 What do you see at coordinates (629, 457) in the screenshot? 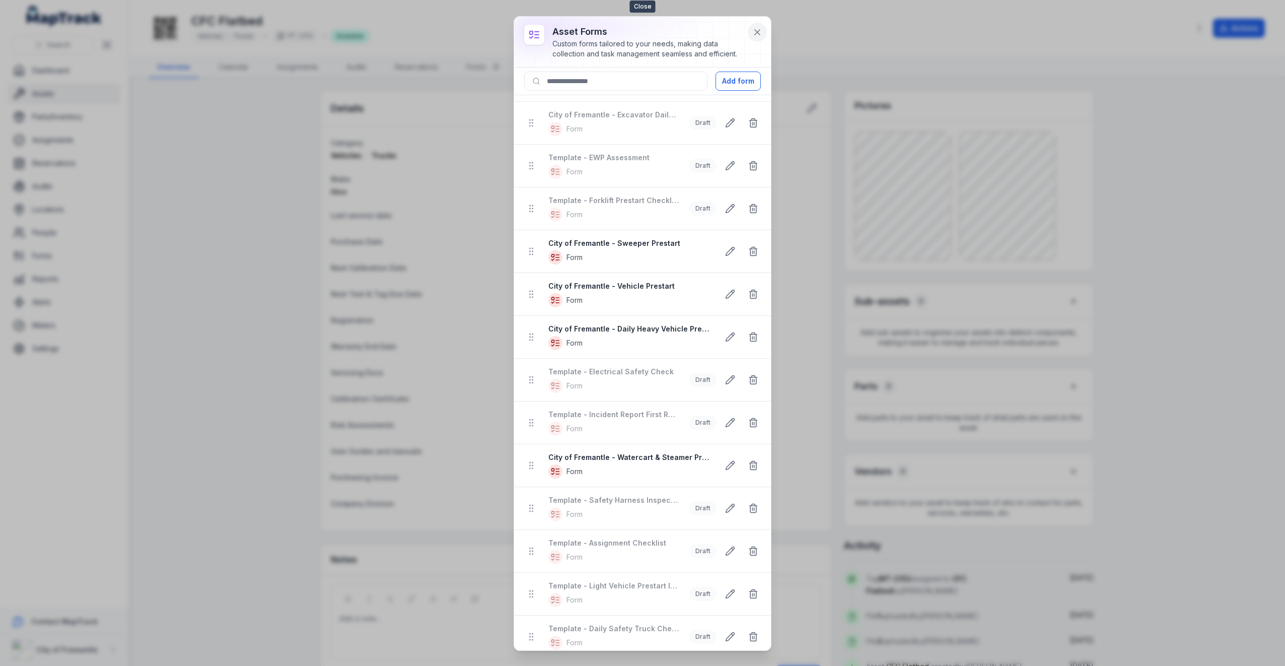
I see `strong: City of Fremantle - Watercart & Steamer Prestart` at bounding box center [629, 457].